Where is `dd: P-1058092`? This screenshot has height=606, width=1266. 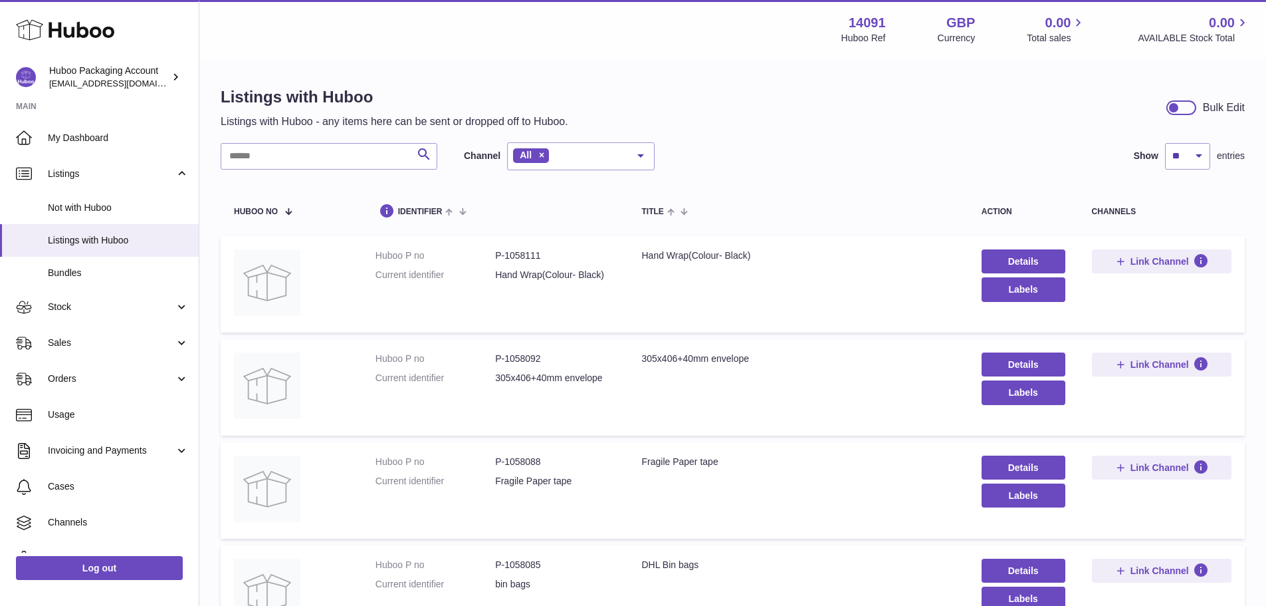
dd: P-1058092 is located at coordinates (555, 358).